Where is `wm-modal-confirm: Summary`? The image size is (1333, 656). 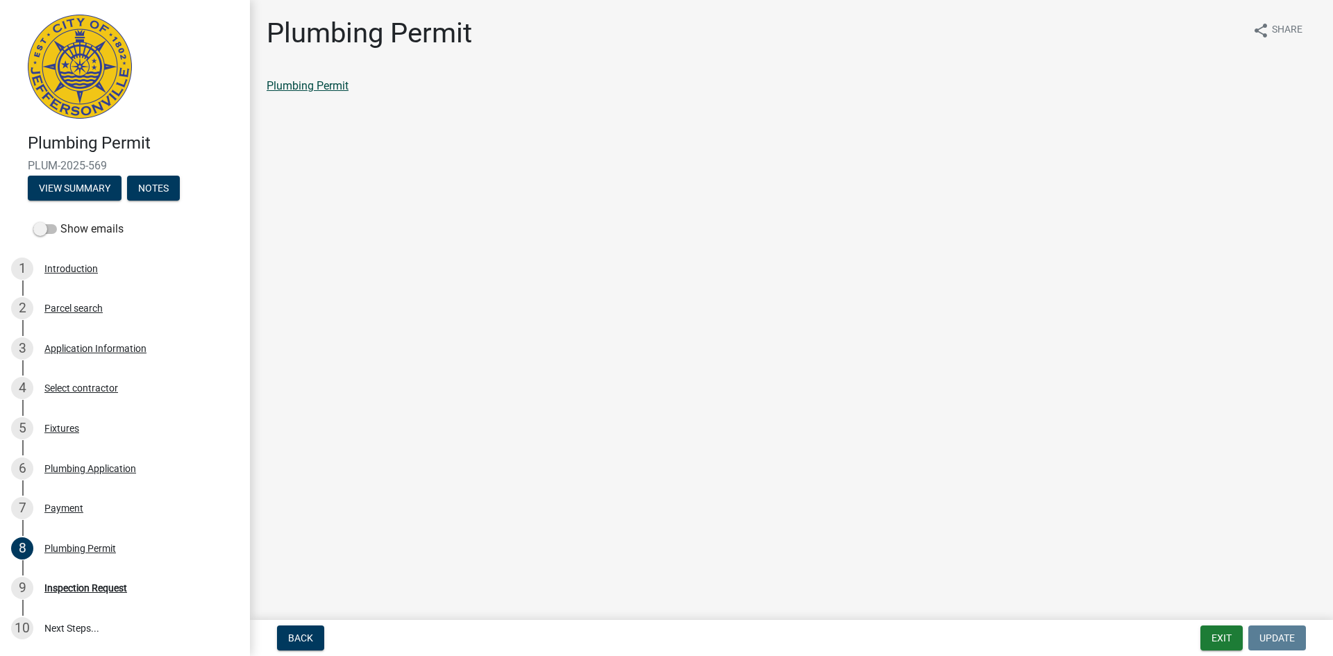 wm-modal-confirm: Summary is located at coordinates (74, 189).